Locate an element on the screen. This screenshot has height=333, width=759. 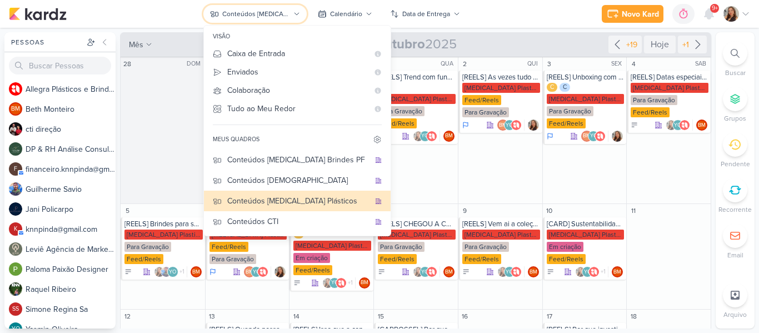
span: 2025 is located at coordinates (416, 44).